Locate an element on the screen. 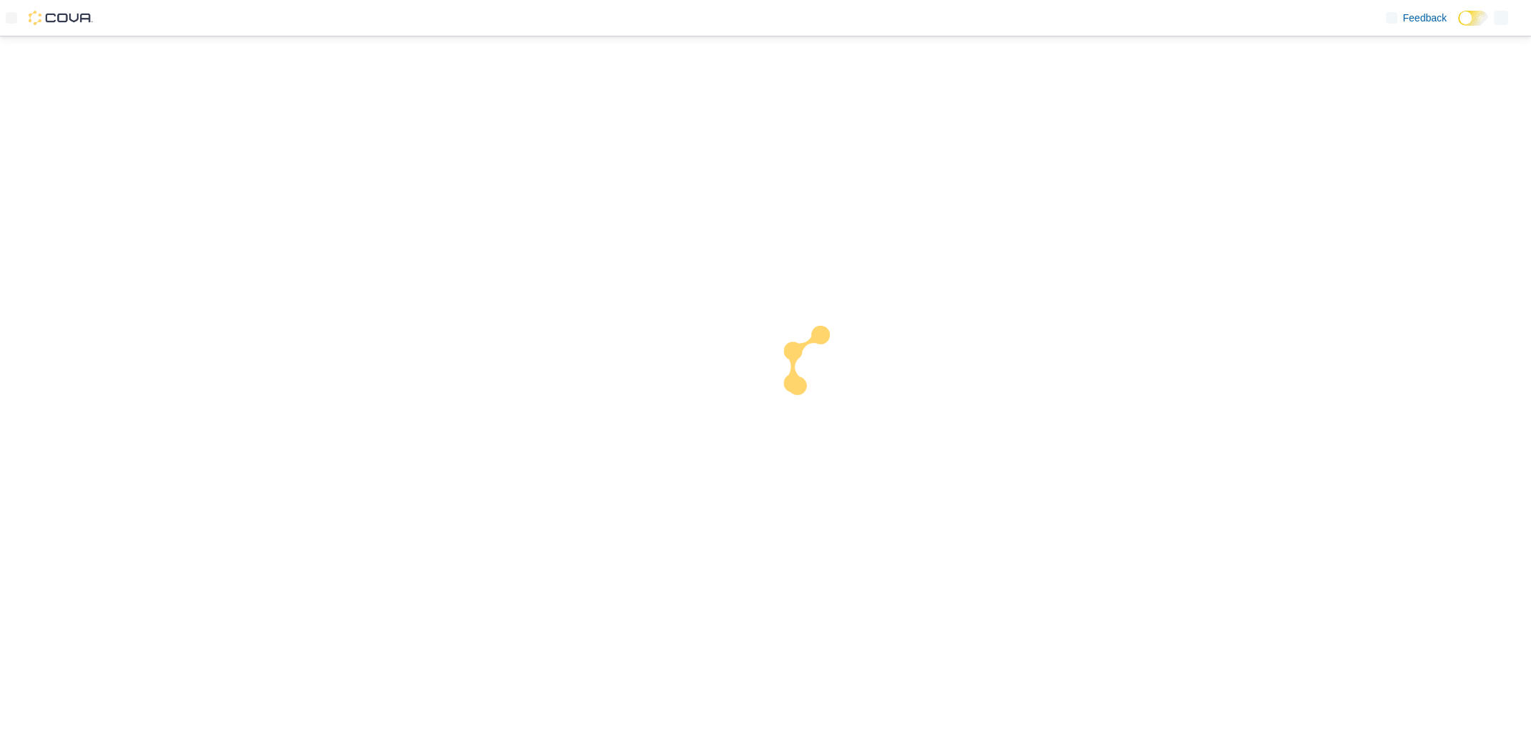  a: Feedback is located at coordinates (1416, 18).